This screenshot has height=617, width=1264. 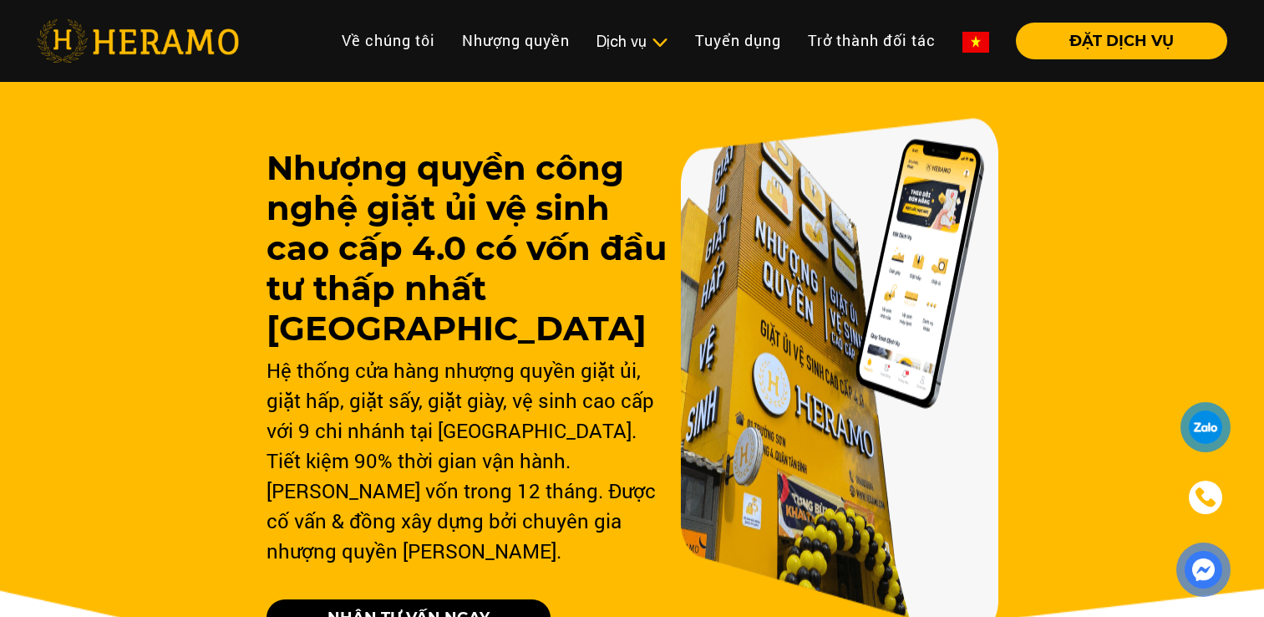 I want to click on img: phone-icon, so click(x=1205, y=497).